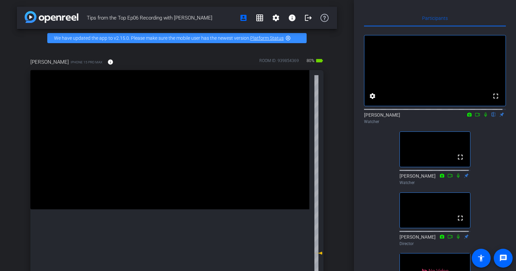  What do you see at coordinates (51, 17) in the screenshot?
I see `img: app-logo` at bounding box center [51, 17].